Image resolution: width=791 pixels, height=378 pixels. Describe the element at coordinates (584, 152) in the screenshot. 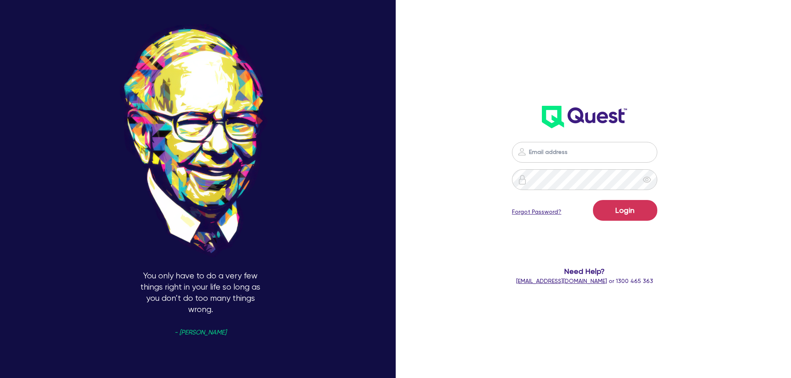

I see `input: Email address` at that location.